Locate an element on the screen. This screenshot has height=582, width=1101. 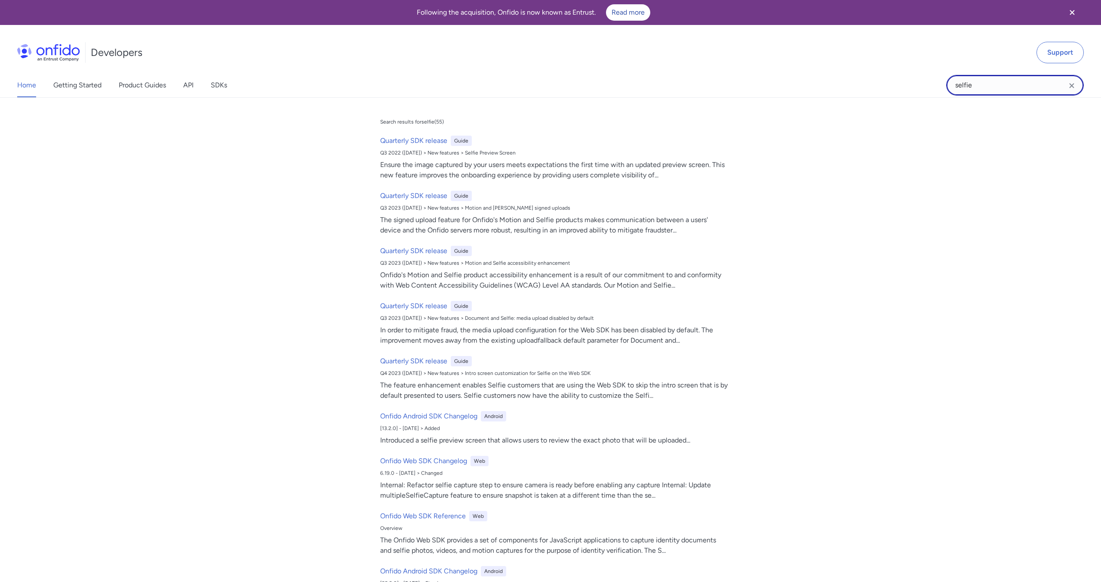
a: Onfido Web SDK ReferenceWebOverviewThe Onfido Web SDK provides a set of components for JavaScript... is located at coordinates (554, 533).